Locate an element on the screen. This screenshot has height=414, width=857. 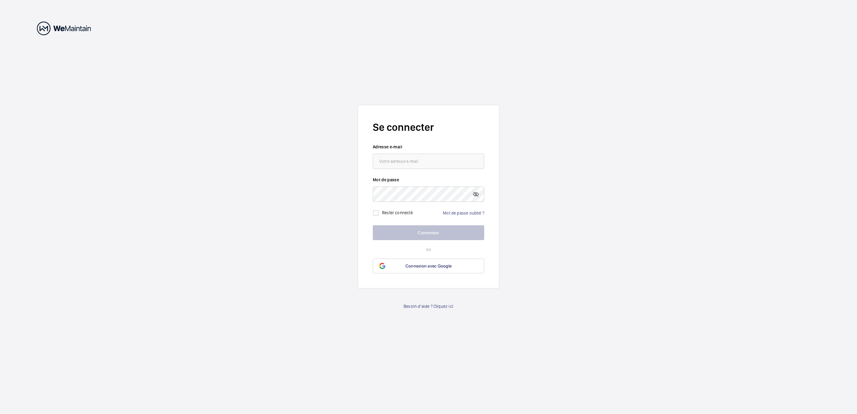
label: Adresse e-mail is located at coordinates (429, 147).